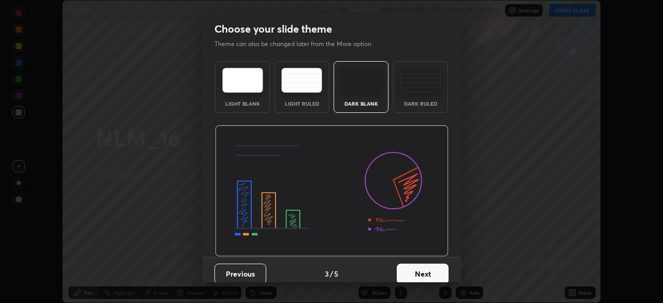 This screenshot has height=303, width=663. I want to click on img: darkThemeBanner.d06ce4a2.svg, so click(331, 191).